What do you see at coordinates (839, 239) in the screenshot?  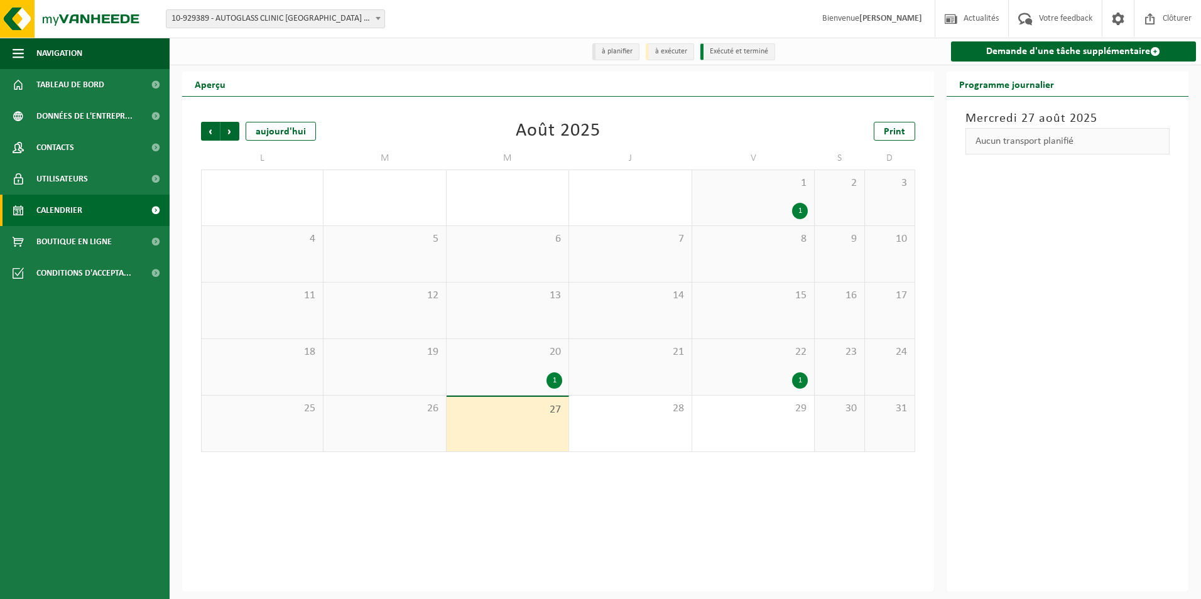 I see `span: 9` at bounding box center [839, 239].